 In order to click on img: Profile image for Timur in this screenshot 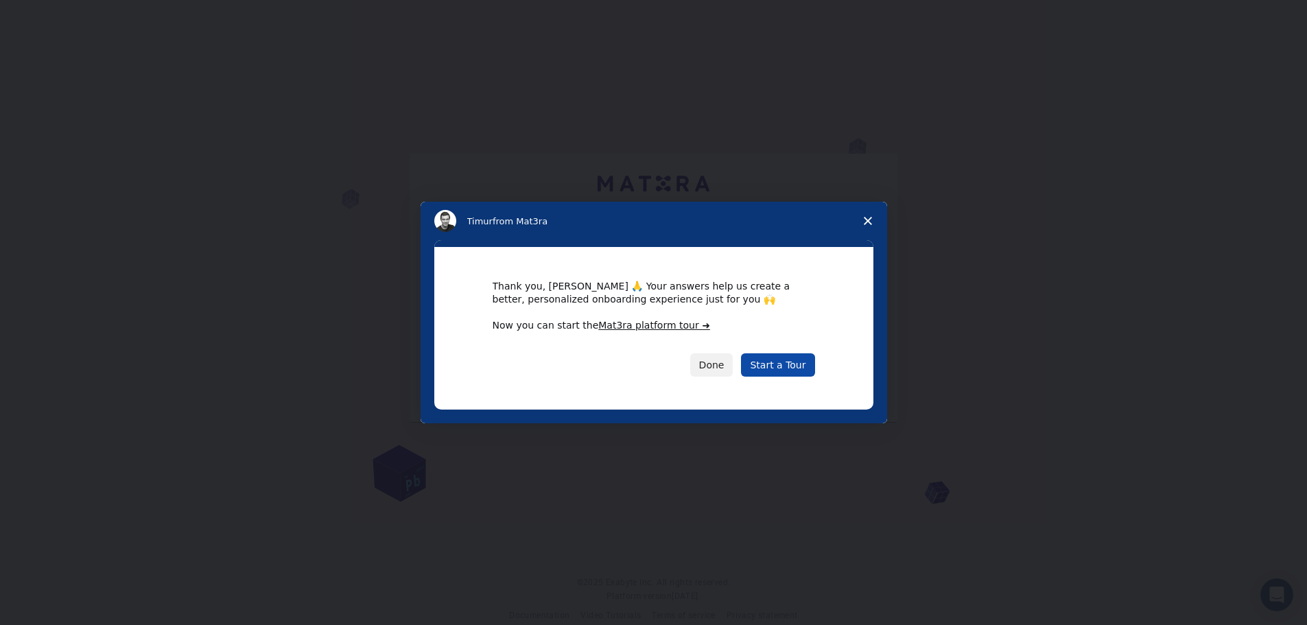, I will do `click(445, 221)`.